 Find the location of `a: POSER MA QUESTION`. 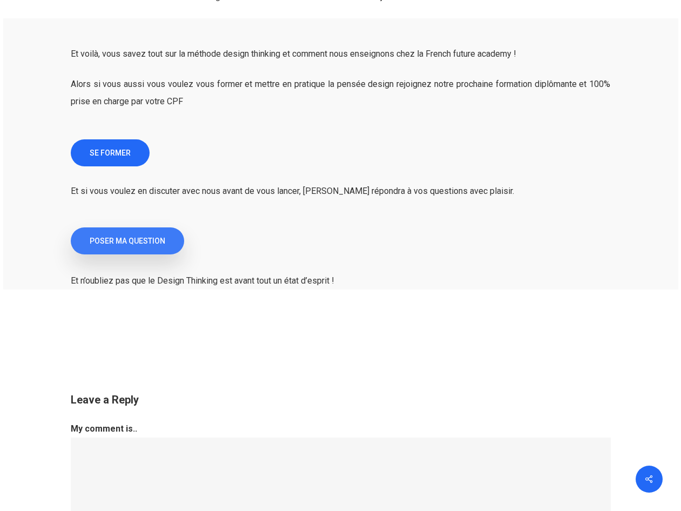

a: POSER MA QUESTION is located at coordinates (127, 241).